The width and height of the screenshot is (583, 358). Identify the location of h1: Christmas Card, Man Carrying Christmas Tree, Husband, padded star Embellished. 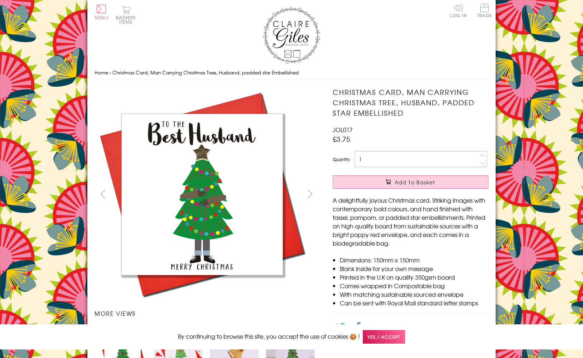
(410, 102).